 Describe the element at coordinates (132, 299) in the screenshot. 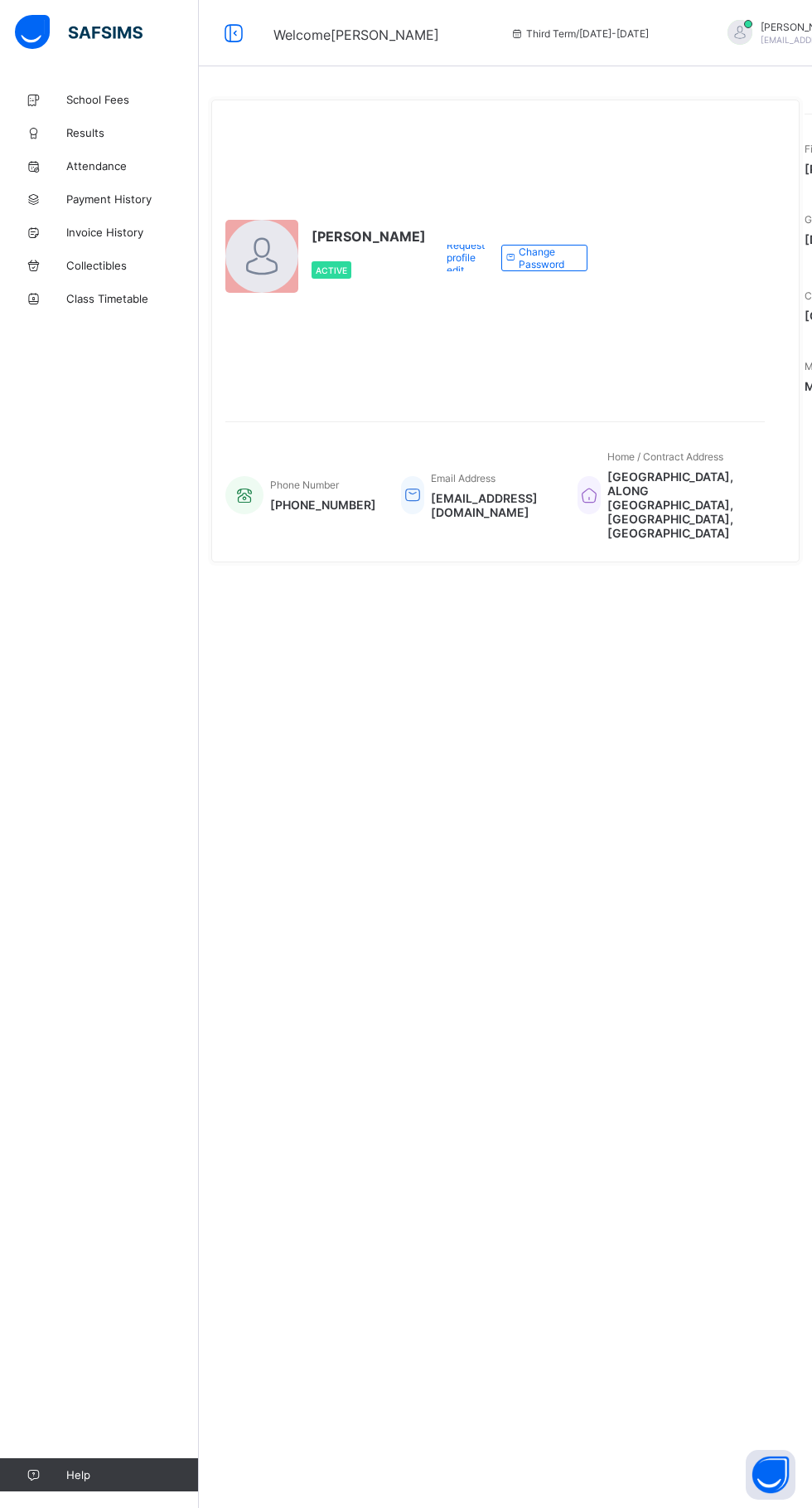

I see `span: Class Timetable` at that location.